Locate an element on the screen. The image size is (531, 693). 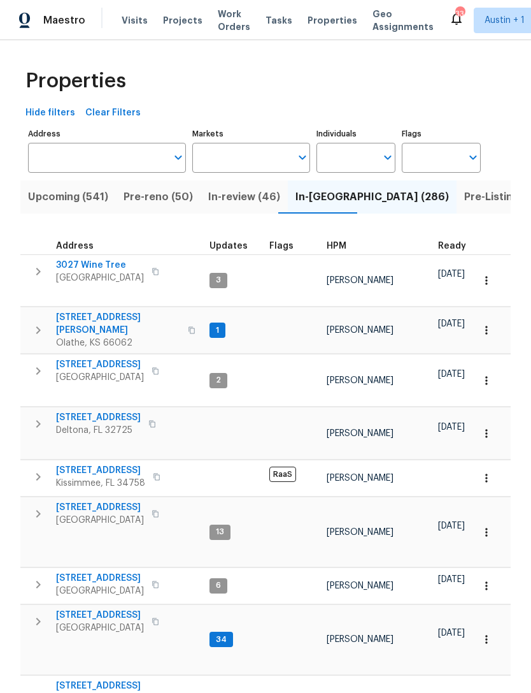
span: Pre-reno (50) is located at coordinates (158, 197).